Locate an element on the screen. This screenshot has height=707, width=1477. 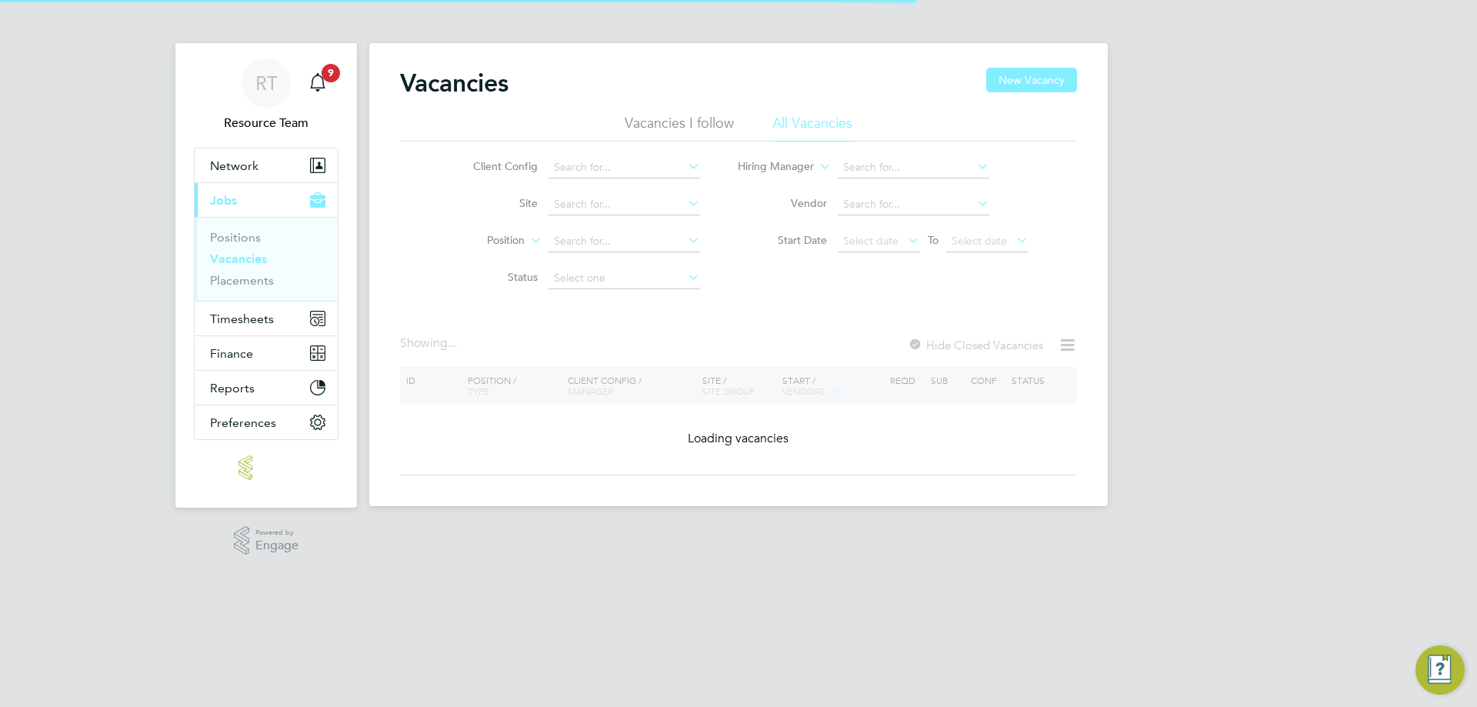
a: Placements is located at coordinates (241, 280).